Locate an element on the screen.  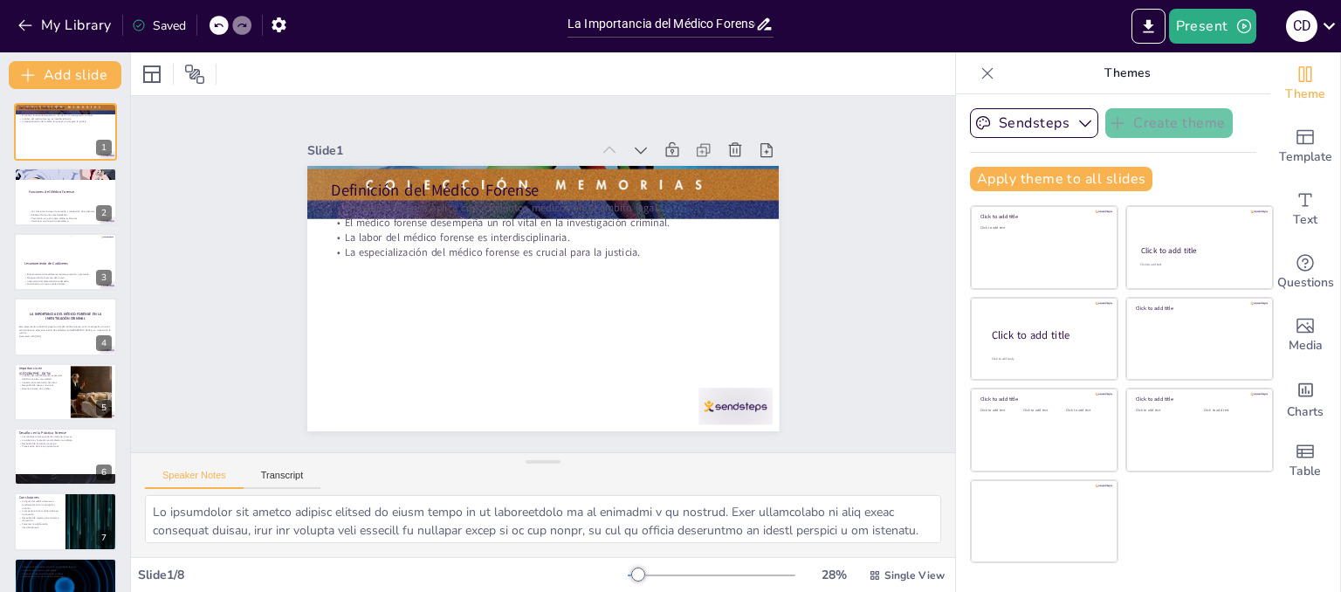
div: Get real-time input from your audience is located at coordinates (1305, 272).